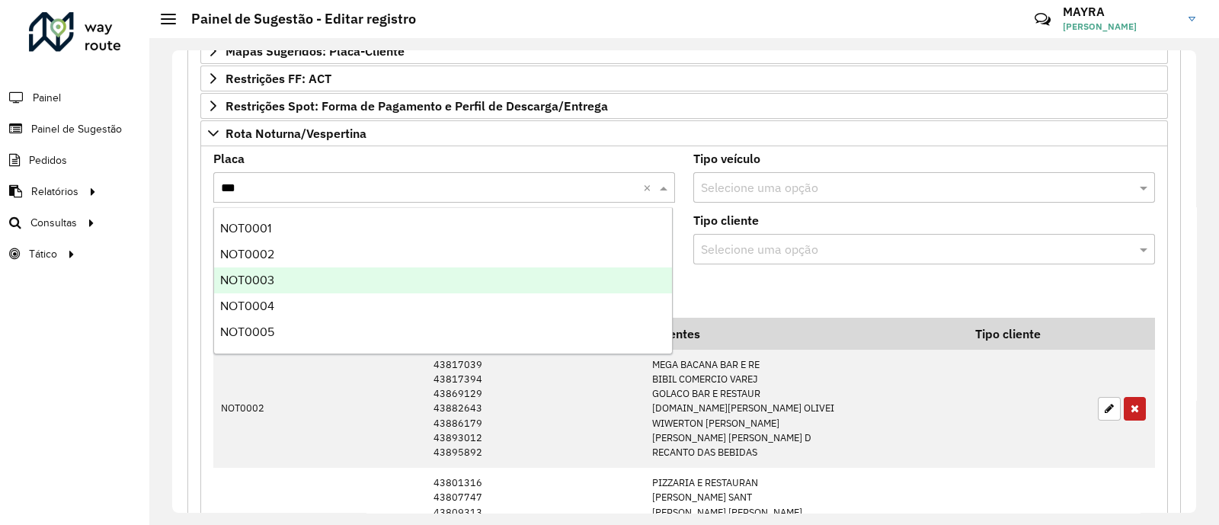 This screenshot has height=525, width=1219. I want to click on td: NOT0002, so click(256, 408).